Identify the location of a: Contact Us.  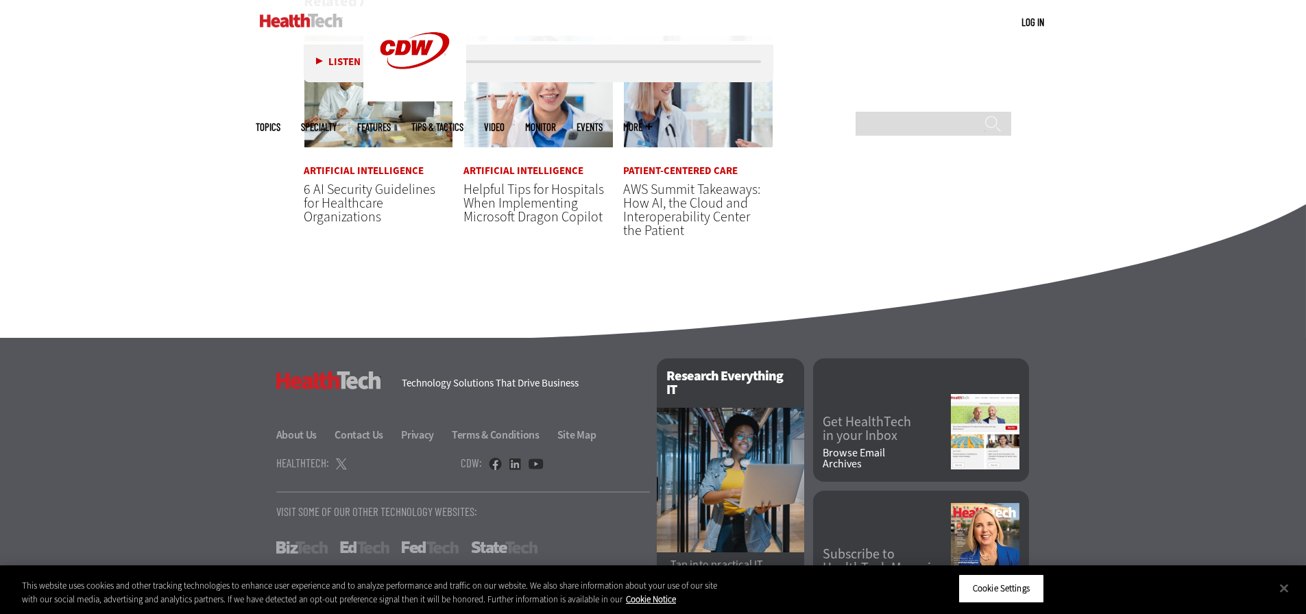
(367, 435).